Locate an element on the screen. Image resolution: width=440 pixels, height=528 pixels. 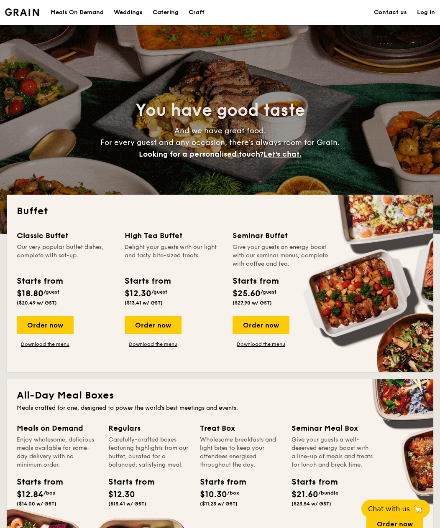
div: Meals crafted for one, designed to power the world's best meetings and events. is located at coordinates (220, 408).